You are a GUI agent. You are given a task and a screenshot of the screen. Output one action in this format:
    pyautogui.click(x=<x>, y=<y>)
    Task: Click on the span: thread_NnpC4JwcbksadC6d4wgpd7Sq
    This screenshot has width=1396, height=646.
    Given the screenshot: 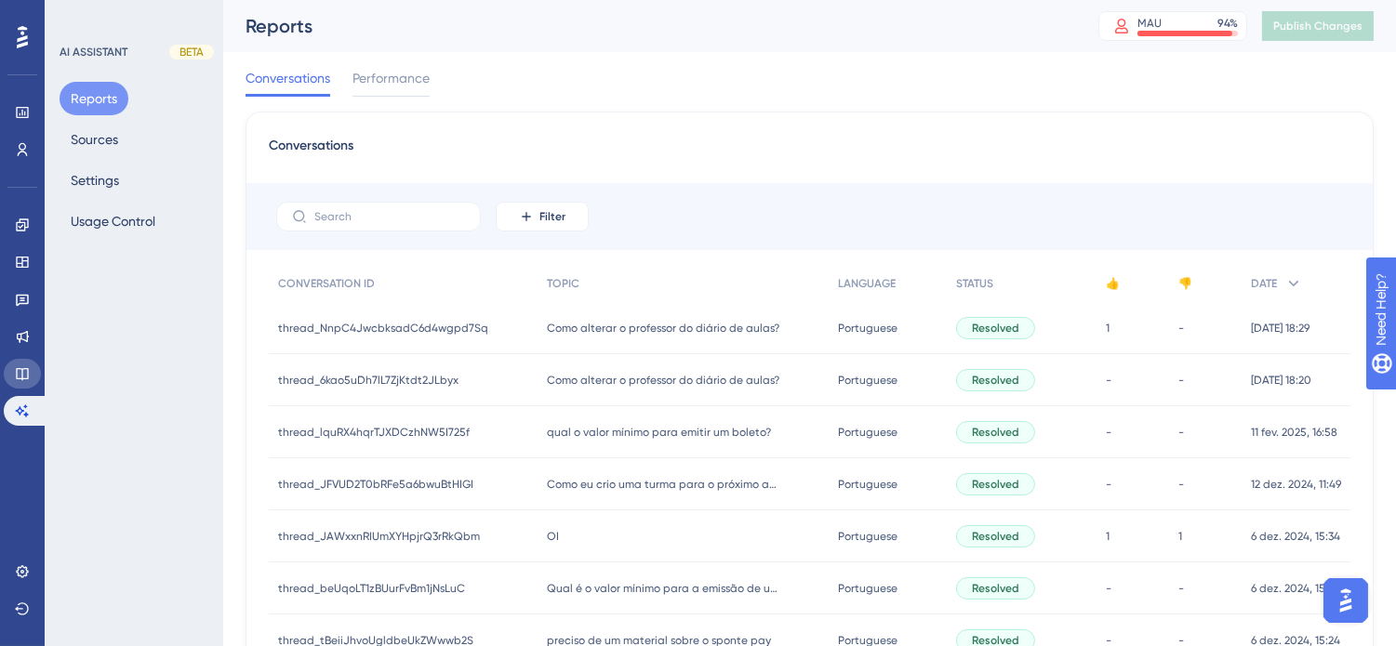 What is the action you would take?
    pyautogui.click(x=383, y=328)
    